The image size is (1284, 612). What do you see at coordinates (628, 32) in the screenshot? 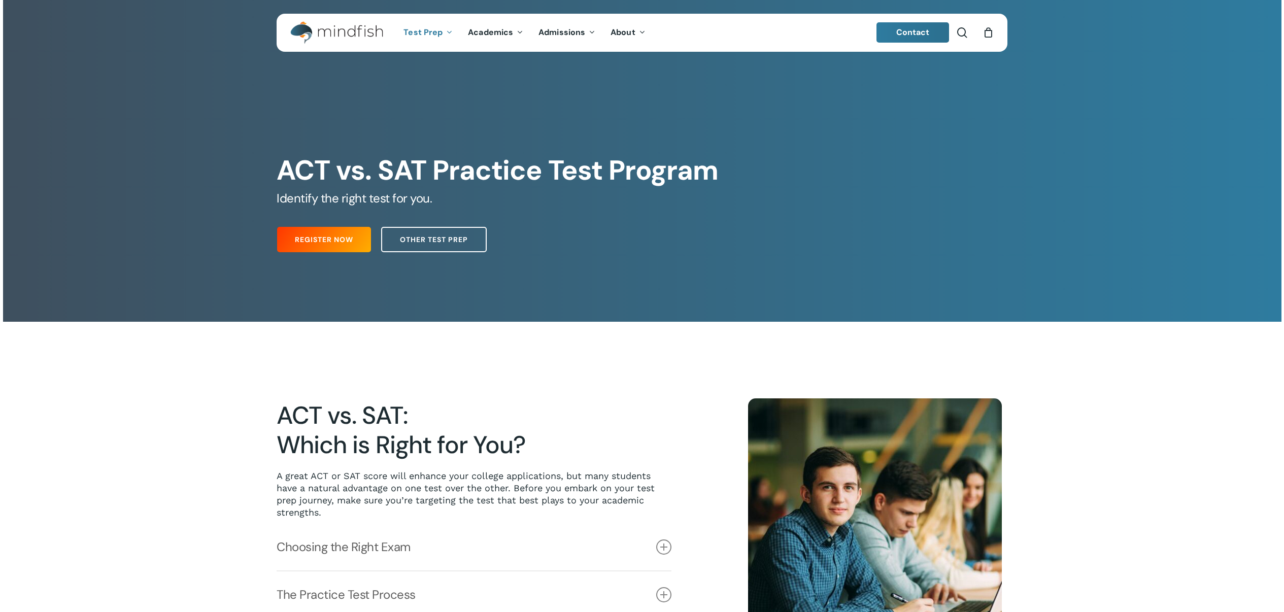
I see `a: About` at bounding box center [628, 32].